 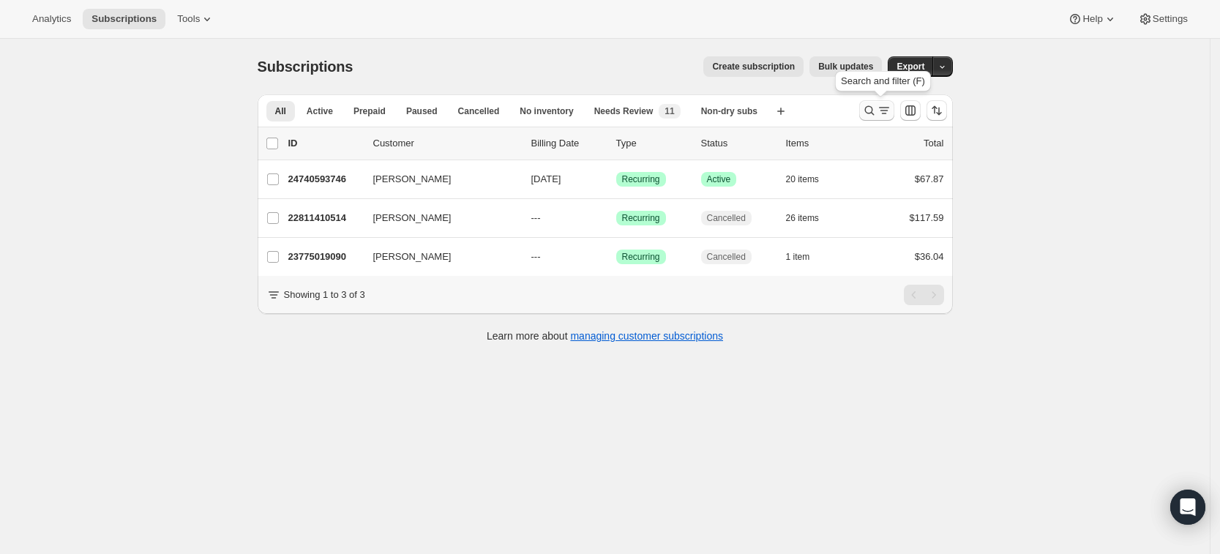 I want to click on button: Customize table column order and visibility, so click(x=910, y=110).